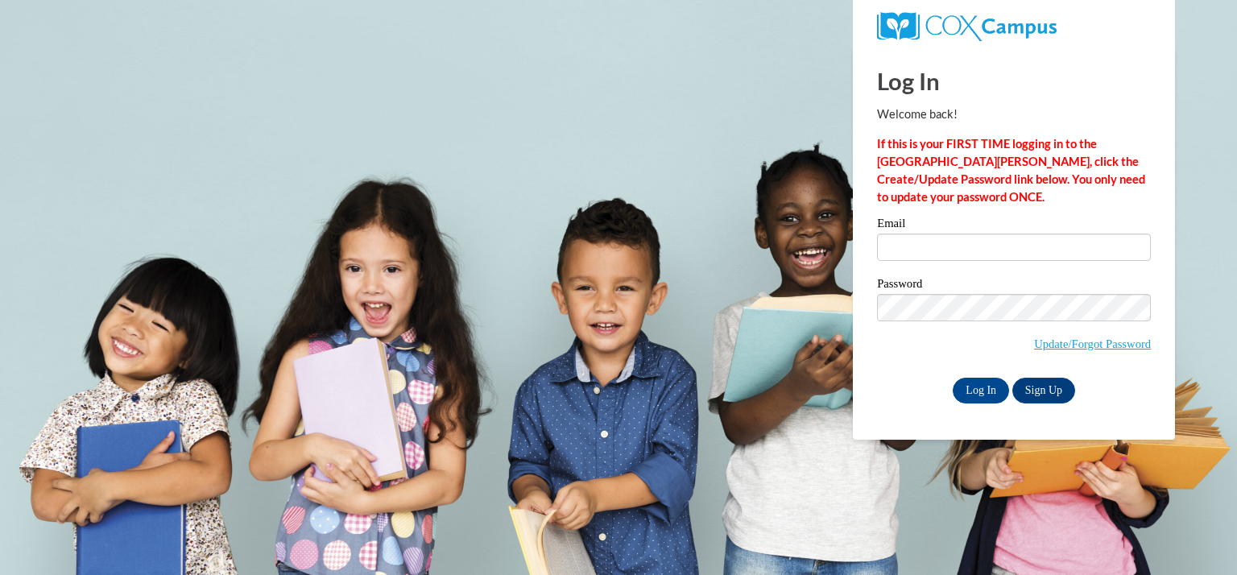 The width and height of the screenshot is (1237, 575). I want to click on a: Sign Up, so click(1043, 390).